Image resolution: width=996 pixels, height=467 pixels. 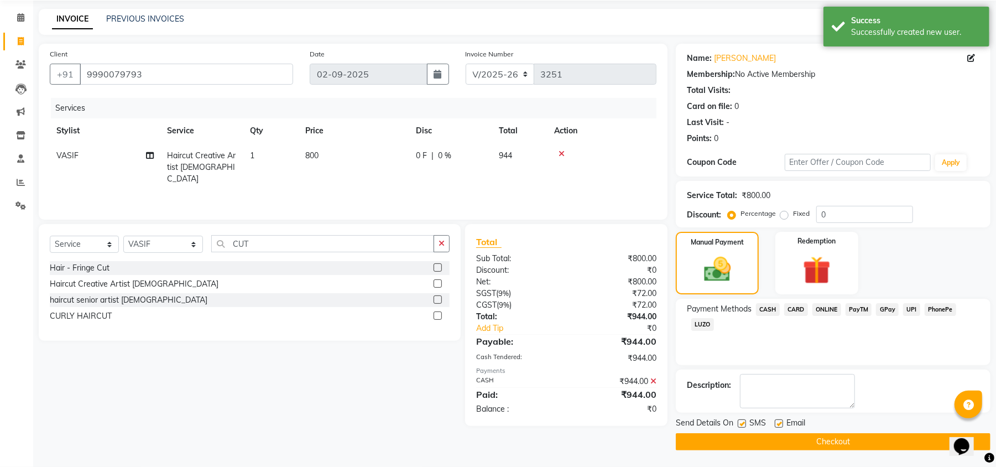 I want to click on div: Paid:, so click(x=517, y=394).